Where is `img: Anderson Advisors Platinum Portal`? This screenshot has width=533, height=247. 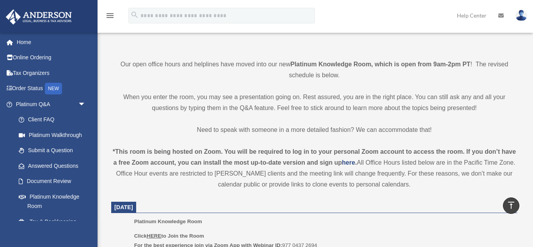
img: Anderson Advisors Platinum Portal is located at coordinates (39, 17).